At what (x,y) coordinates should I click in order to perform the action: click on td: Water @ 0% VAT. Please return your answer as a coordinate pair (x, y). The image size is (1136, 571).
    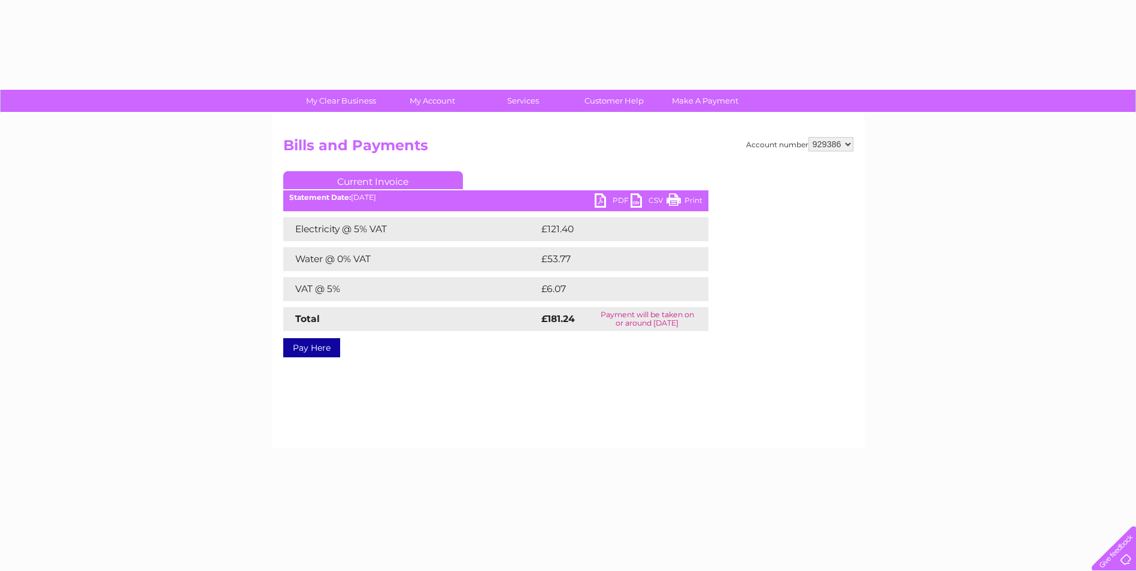
    Looking at the image, I should click on (411, 259).